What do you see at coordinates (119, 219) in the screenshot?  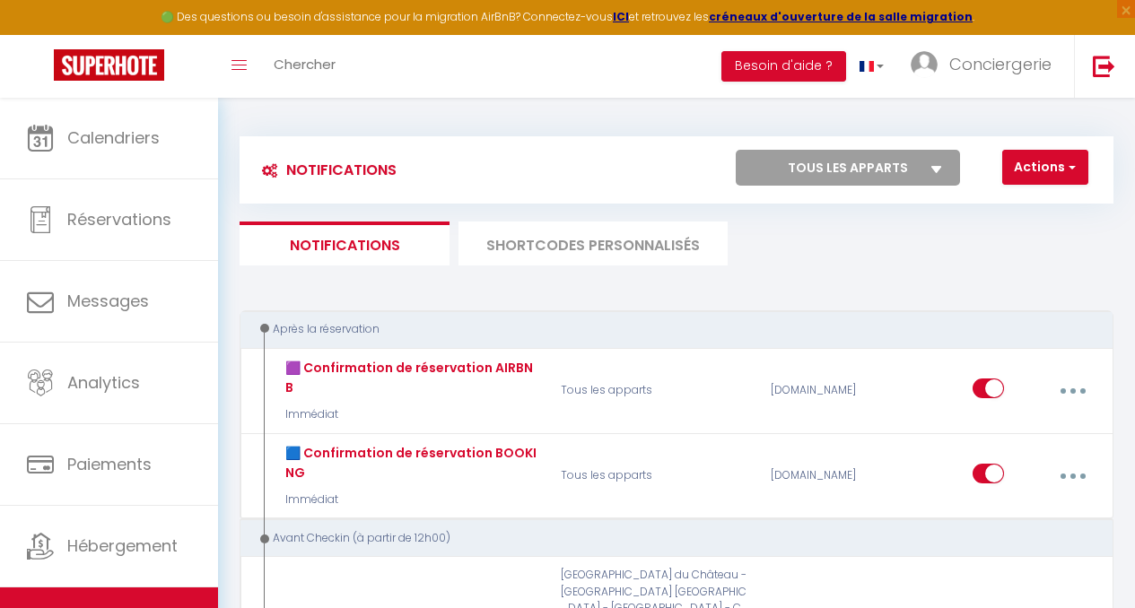 I see `span: Réservations` at bounding box center [119, 219].